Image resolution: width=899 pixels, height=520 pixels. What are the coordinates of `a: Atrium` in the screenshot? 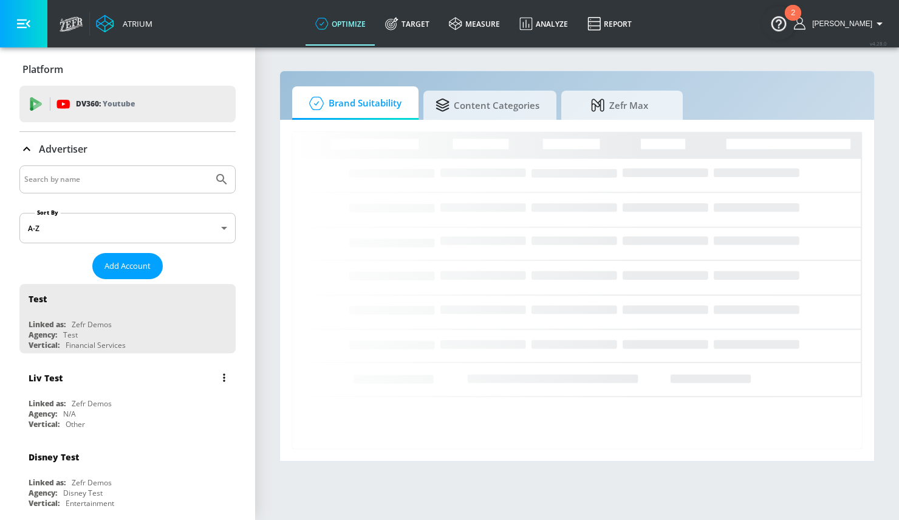 It's located at (124, 24).